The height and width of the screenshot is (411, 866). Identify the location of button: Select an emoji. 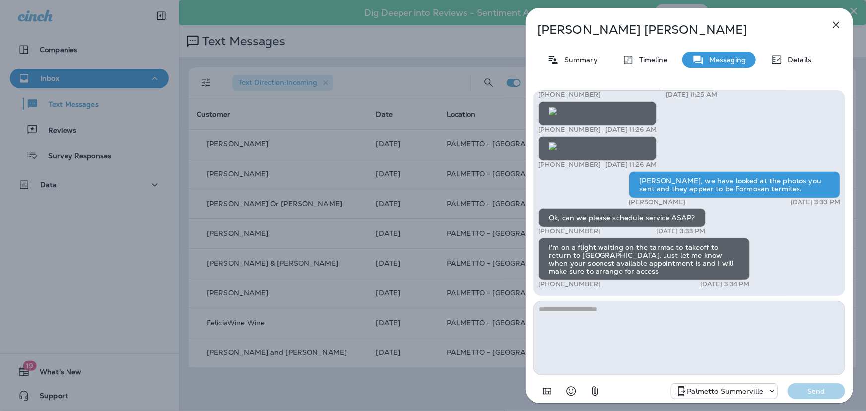
(571, 391).